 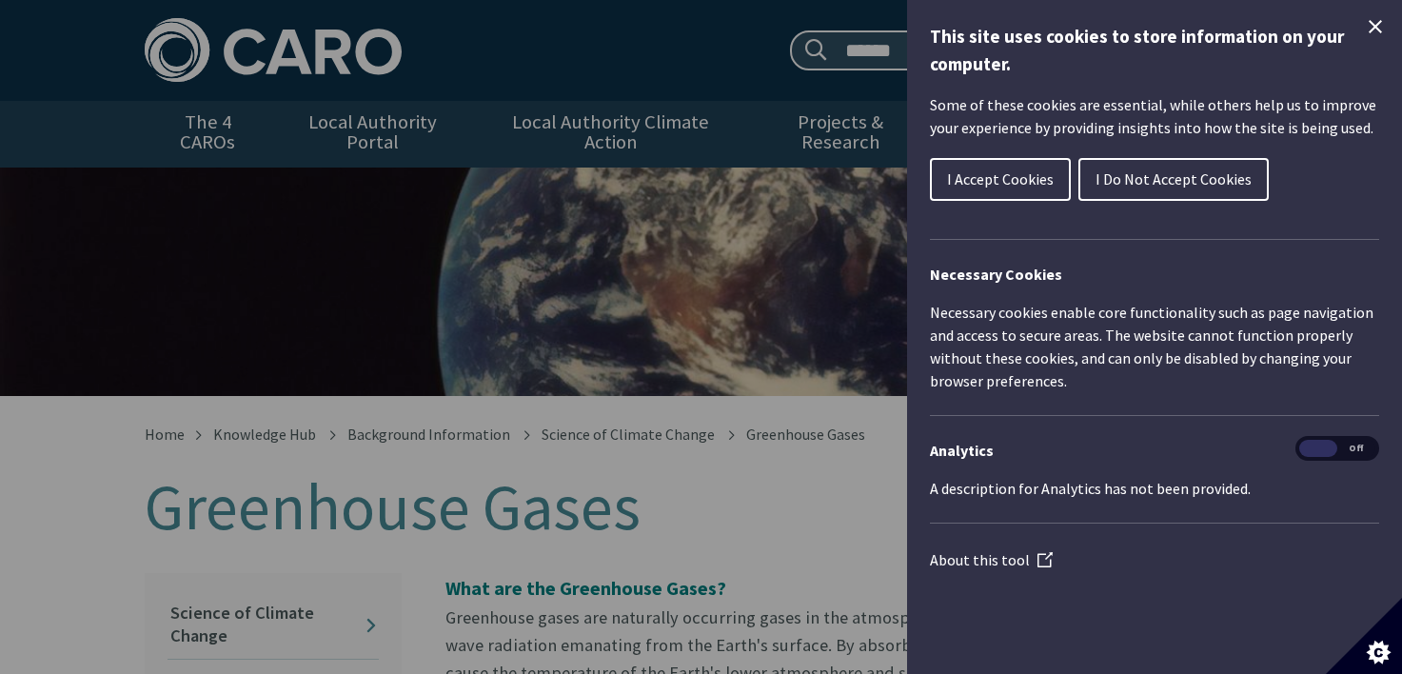 What do you see at coordinates (1375, 27) in the screenshot?
I see `button: Close Cookie Control` at bounding box center [1375, 27].